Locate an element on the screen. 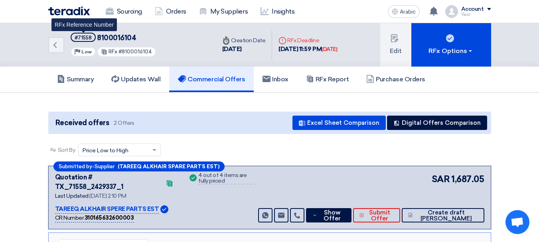  a: Insights is located at coordinates (277, 12).